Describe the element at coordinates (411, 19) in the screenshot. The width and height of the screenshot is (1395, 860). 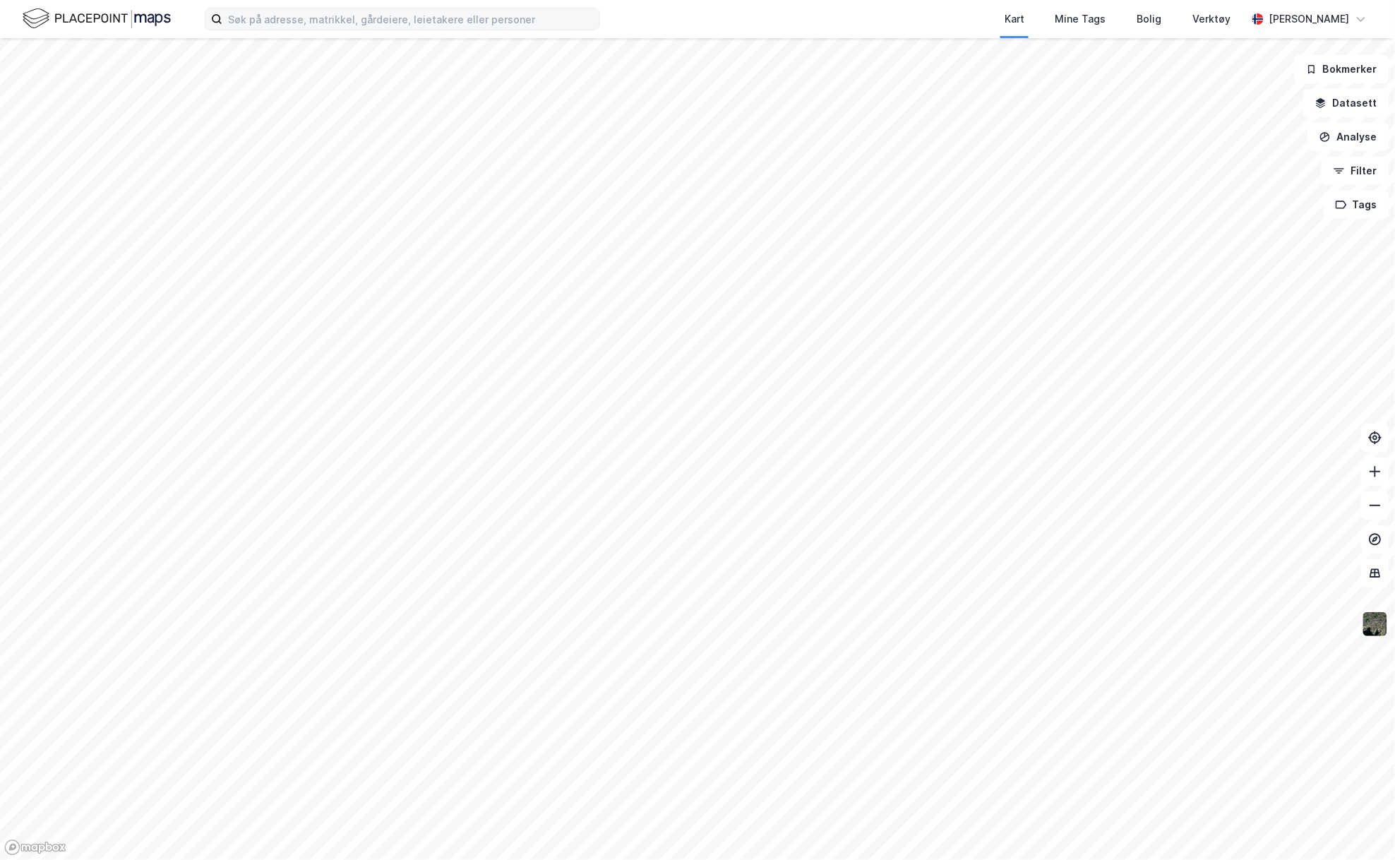
I see `input: Søk på adresse, matrikkel, gårdeiere, leietakere eller personer` at that location.